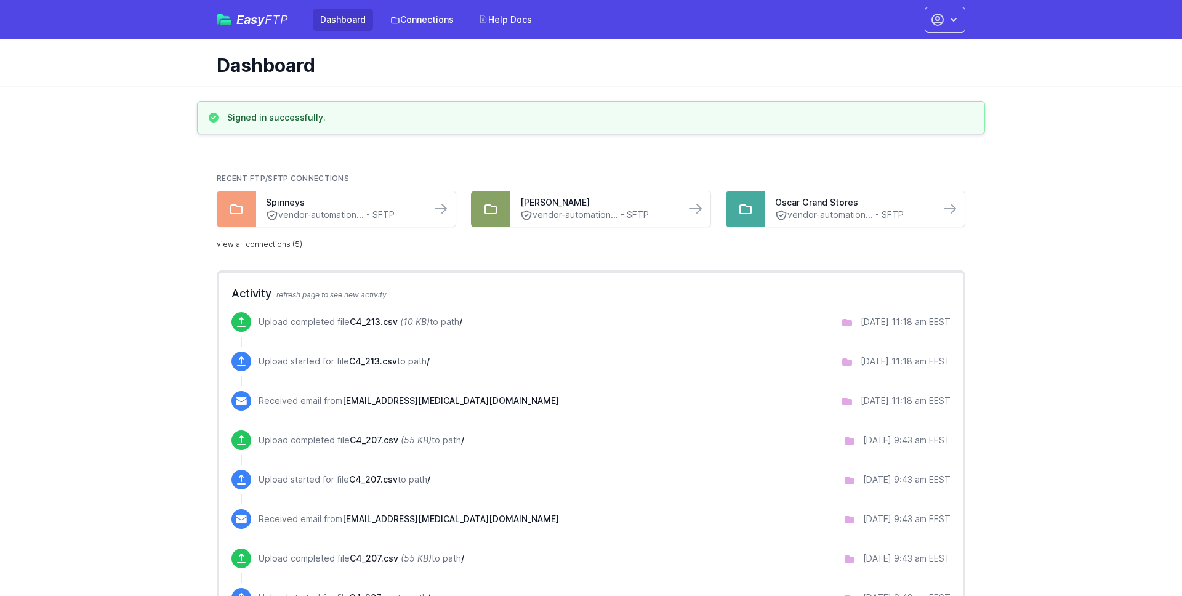 The width and height of the screenshot is (1182, 596). What do you see at coordinates (343, 20) in the screenshot?
I see `a: Dashboard` at bounding box center [343, 20].